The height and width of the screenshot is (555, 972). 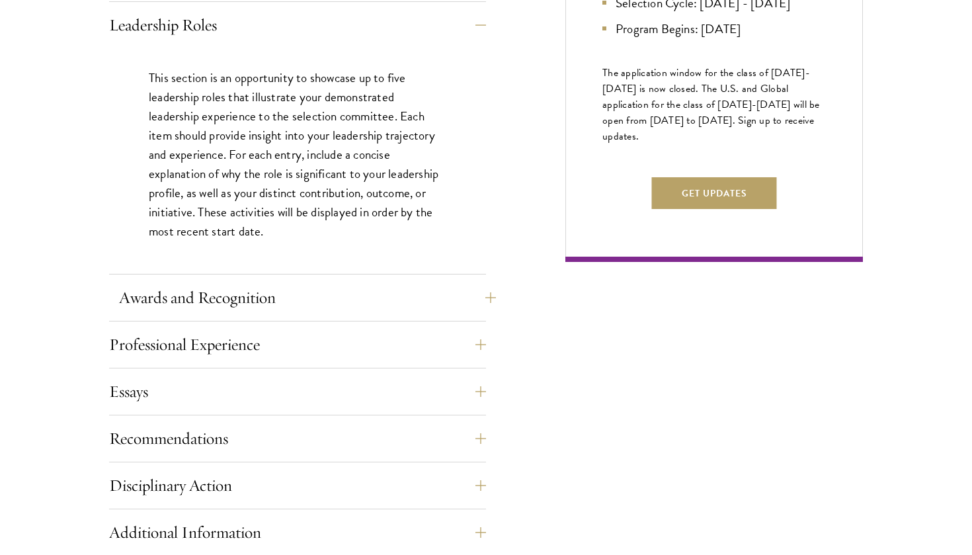 I want to click on button: Essays, so click(x=298, y=391).